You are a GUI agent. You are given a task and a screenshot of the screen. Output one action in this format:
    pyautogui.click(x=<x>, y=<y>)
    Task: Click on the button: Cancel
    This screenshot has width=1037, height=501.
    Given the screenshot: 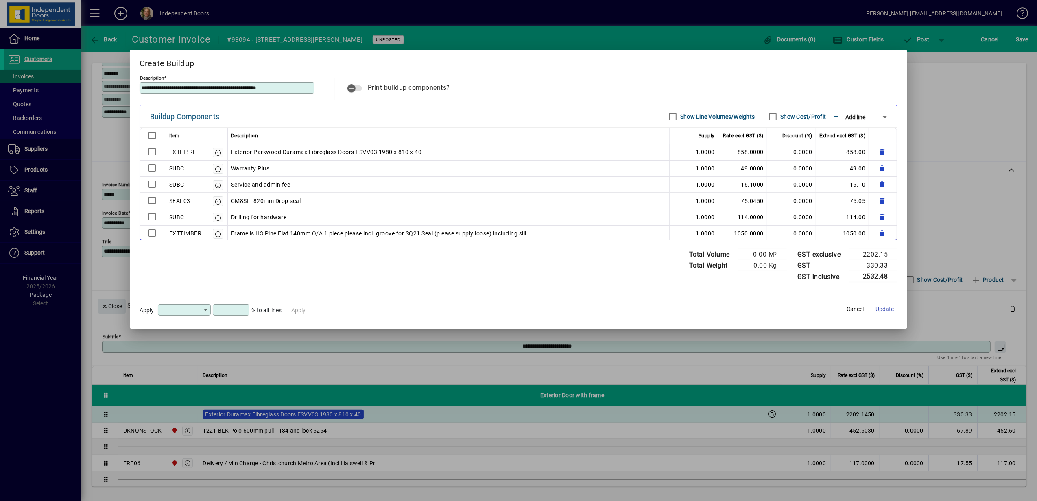 What is the action you would take?
    pyautogui.click(x=855, y=310)
    